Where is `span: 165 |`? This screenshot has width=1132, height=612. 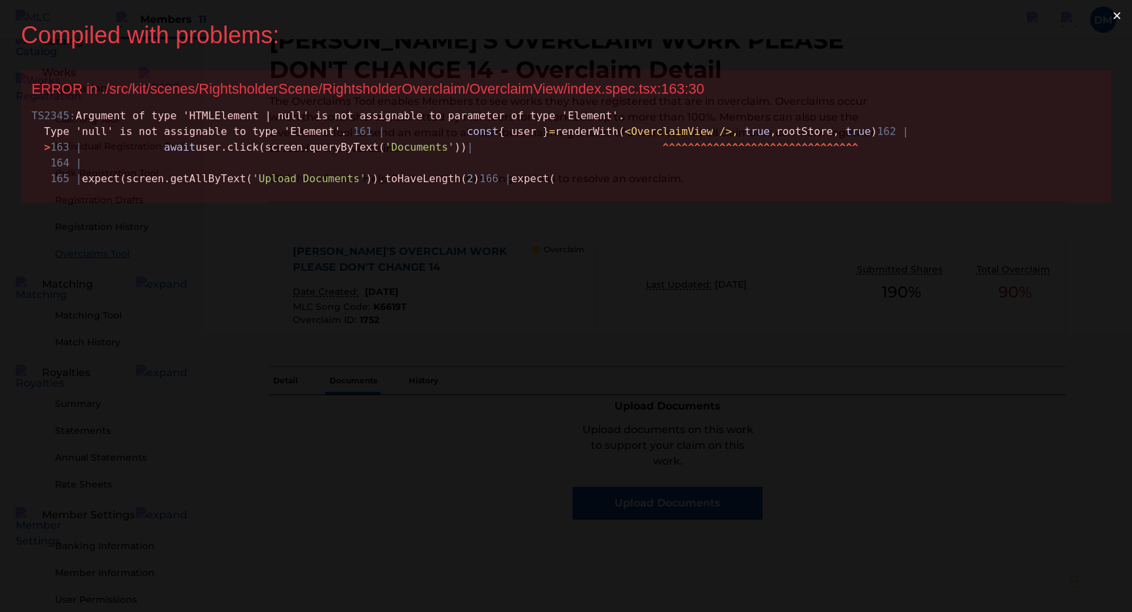 span: 165 | is located at coordinates (66, 178).